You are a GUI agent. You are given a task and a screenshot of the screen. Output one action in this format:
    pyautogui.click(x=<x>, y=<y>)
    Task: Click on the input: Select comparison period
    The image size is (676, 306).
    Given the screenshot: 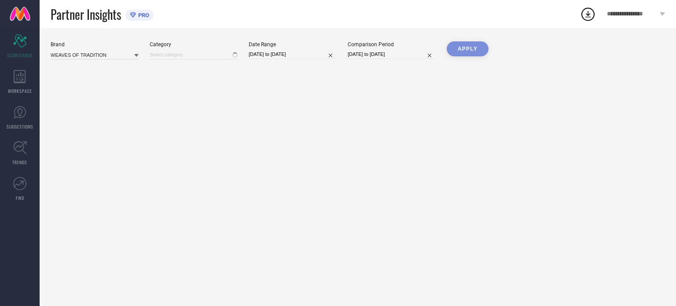 What is the action you would take?
    pyautogui.click(x=392, y=54)
    